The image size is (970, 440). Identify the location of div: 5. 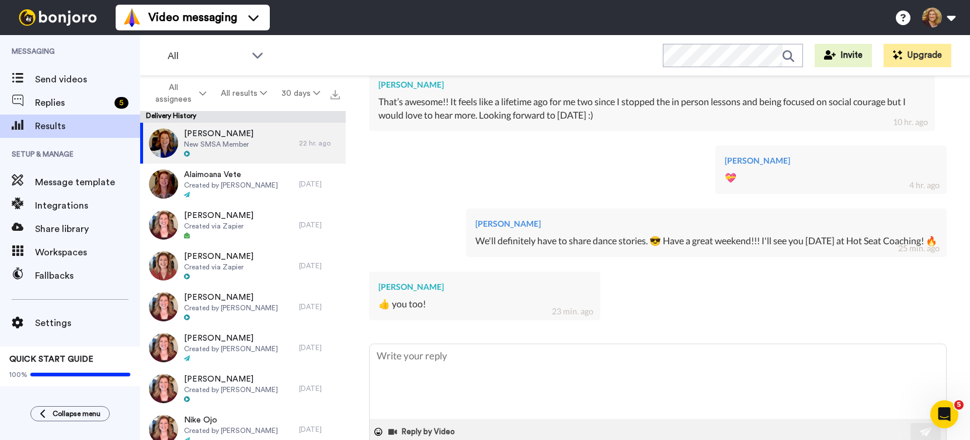
(121, 103).